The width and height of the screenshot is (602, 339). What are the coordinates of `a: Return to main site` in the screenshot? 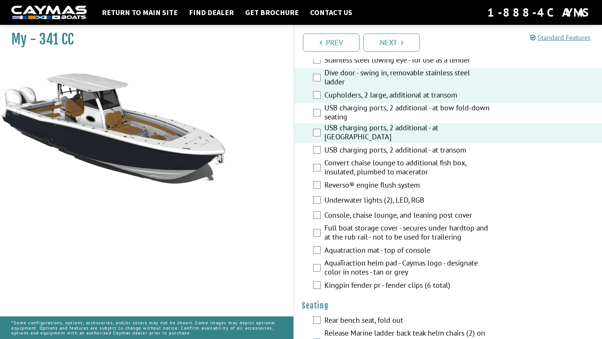 It's located at (140, 12).